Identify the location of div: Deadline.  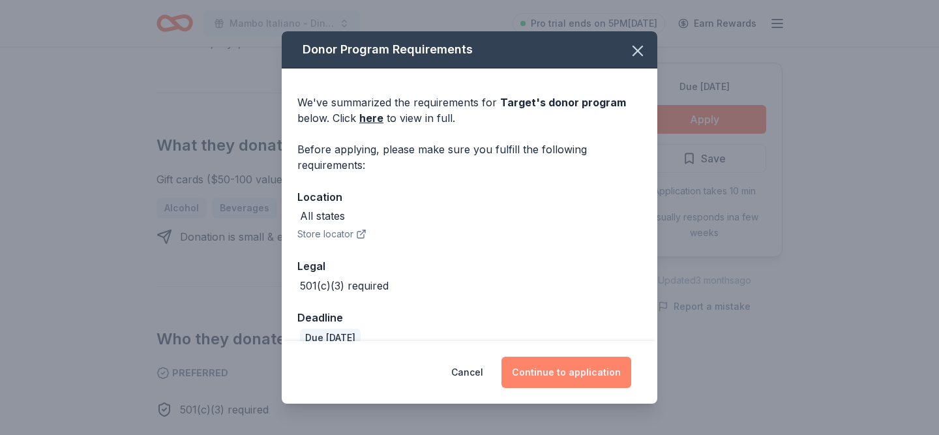
(469, 317).